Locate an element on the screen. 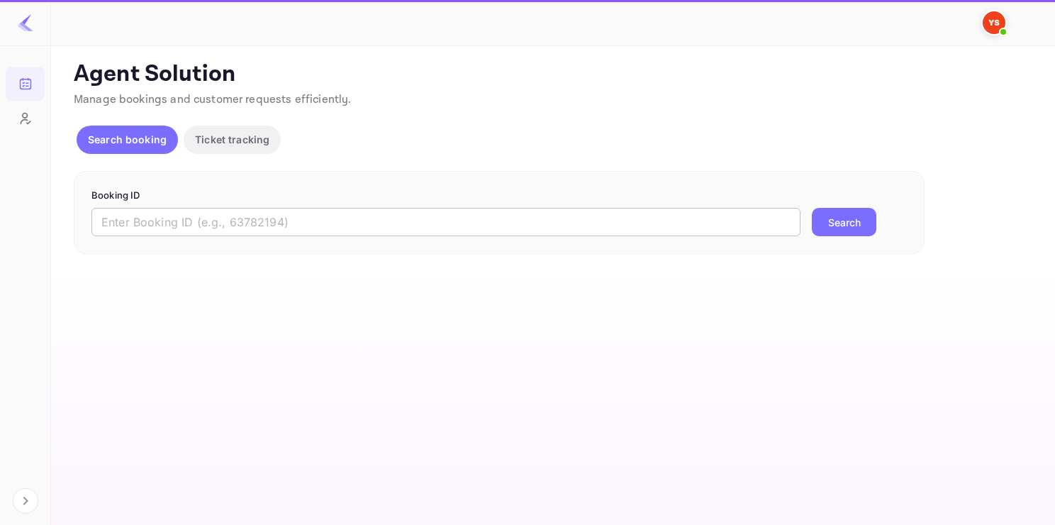  input: Enter Booking ID (e.g., 63782194) is located at coordinates (446, 222).